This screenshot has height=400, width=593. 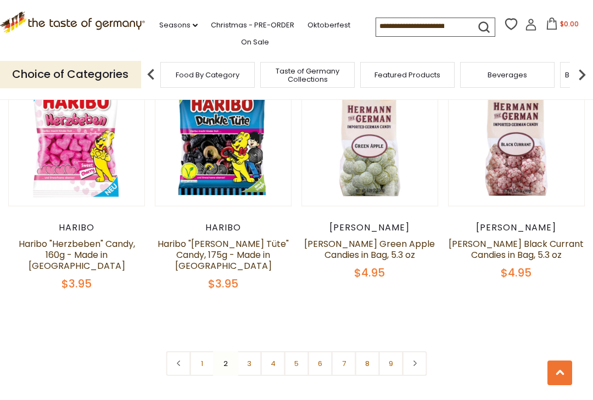 What do you see at coordinates (582, 75) in the screenshot?
I see `img: next arrow` at bounding box center [582, 75].